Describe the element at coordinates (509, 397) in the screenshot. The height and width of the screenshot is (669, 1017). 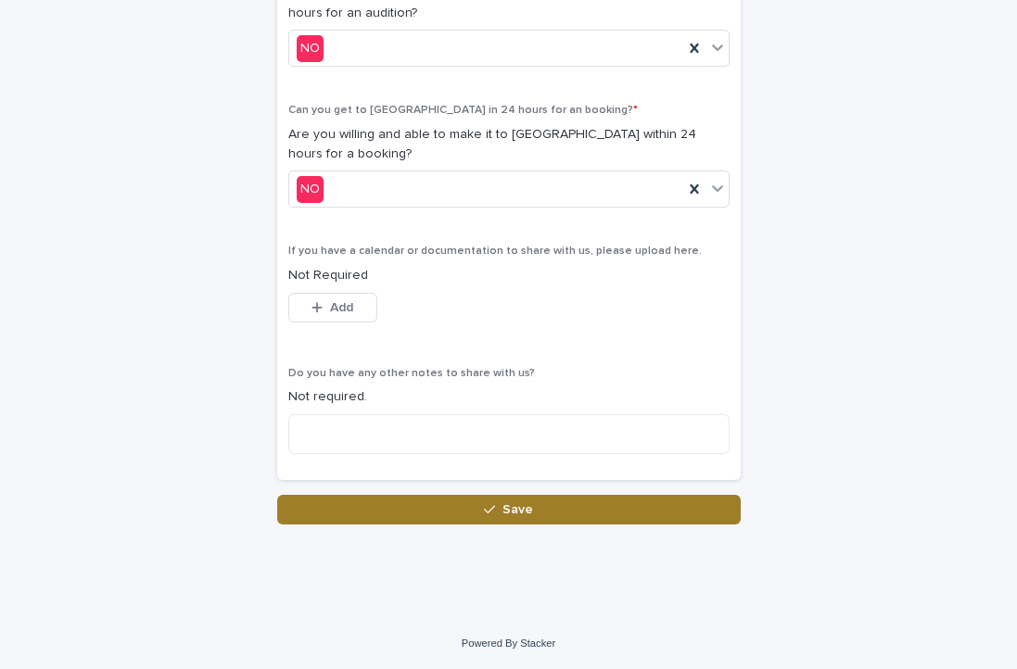
I see `p: Not required.` at that location.